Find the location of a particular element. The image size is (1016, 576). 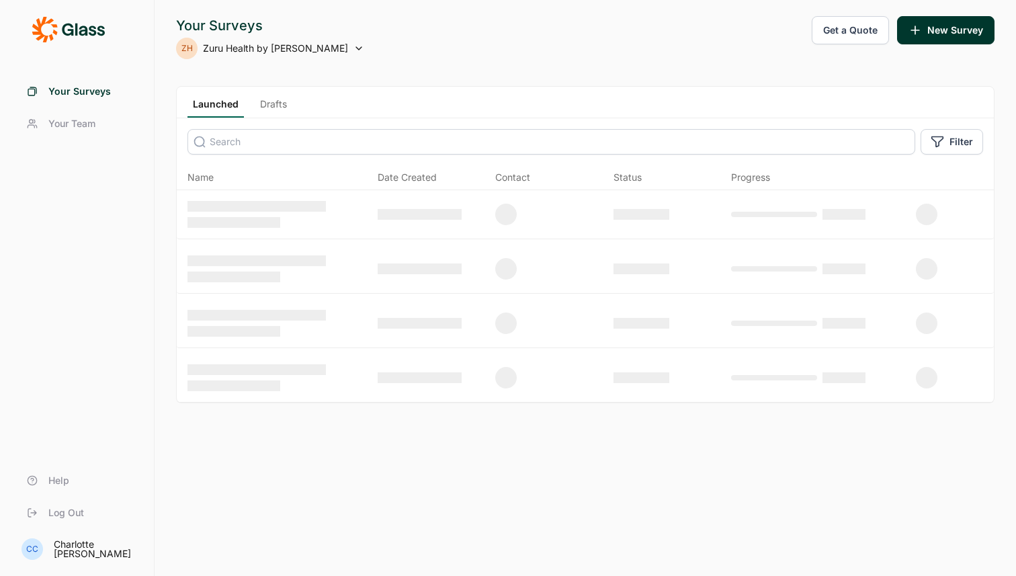

div: ZH is located at coordinates (187, 48).